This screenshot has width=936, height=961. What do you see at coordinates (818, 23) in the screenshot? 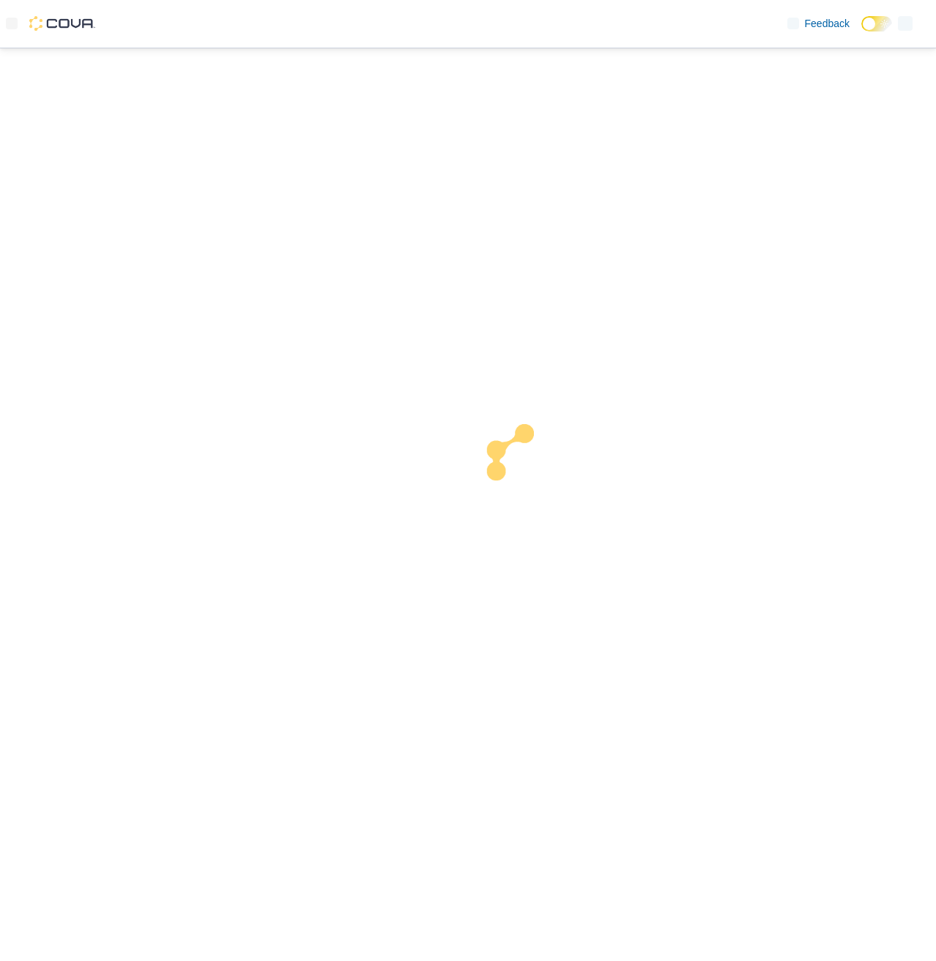
I see `a: Feedback` at bounding box center [818, 23].